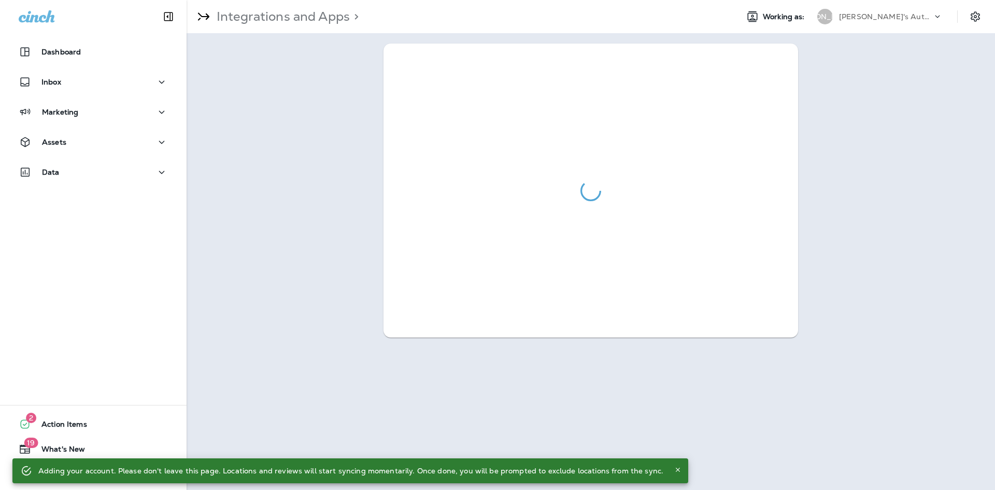 This screenshot has height=490, width=995. I want to click on button: Close, so click(678, 470).